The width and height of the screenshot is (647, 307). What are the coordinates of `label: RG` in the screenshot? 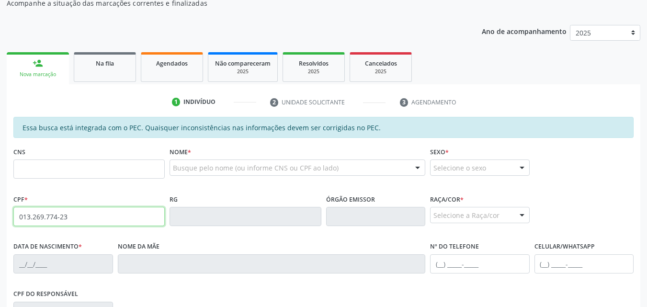 It's located at (173, 199).